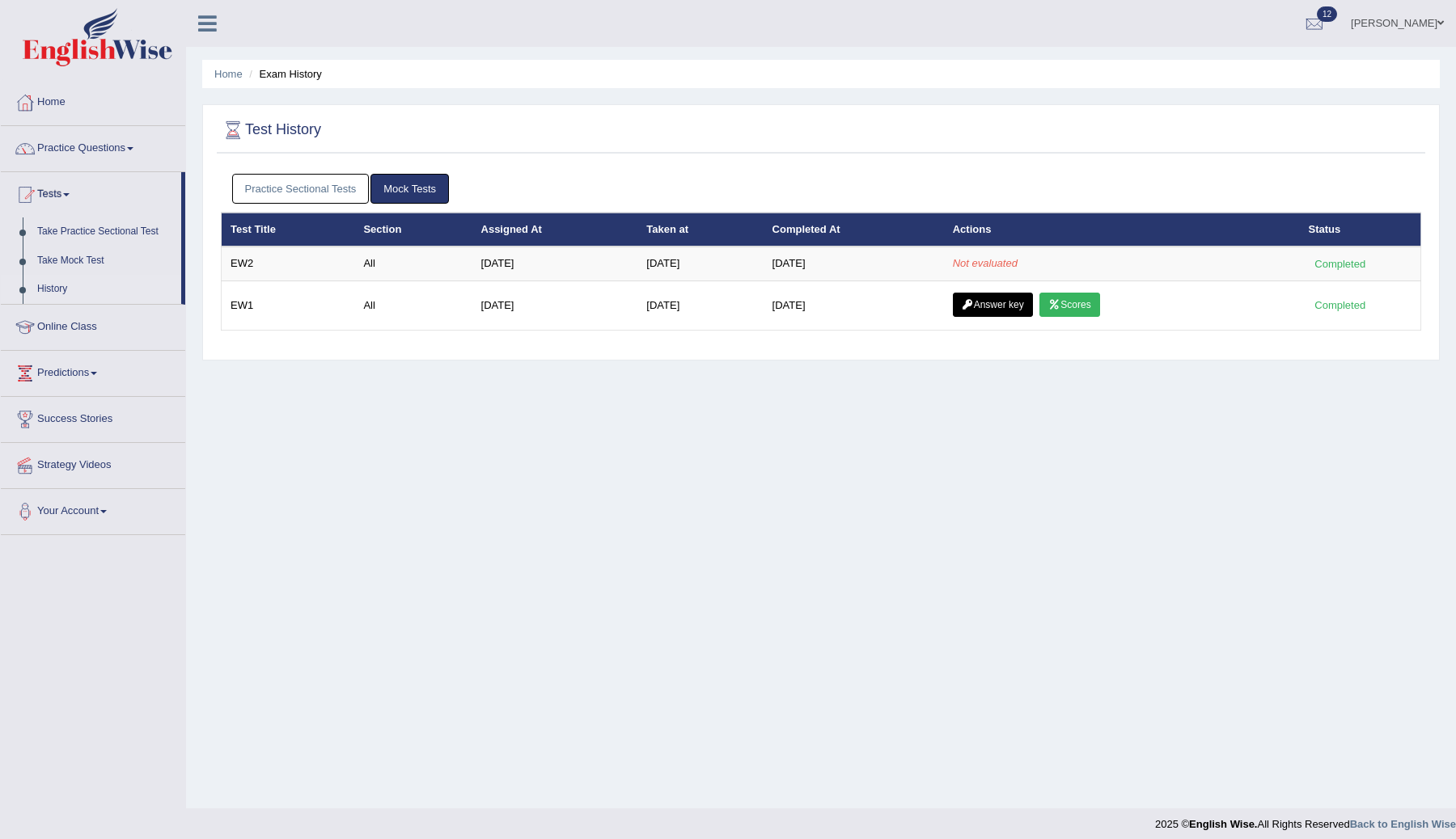 The width and height of the screenshot is (1456, 839). I want to click on a: Mock Tests, so click(410, 188).